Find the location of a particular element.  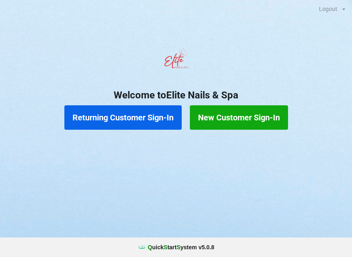

img: favicon.ico is located at coordinates (142, 247).